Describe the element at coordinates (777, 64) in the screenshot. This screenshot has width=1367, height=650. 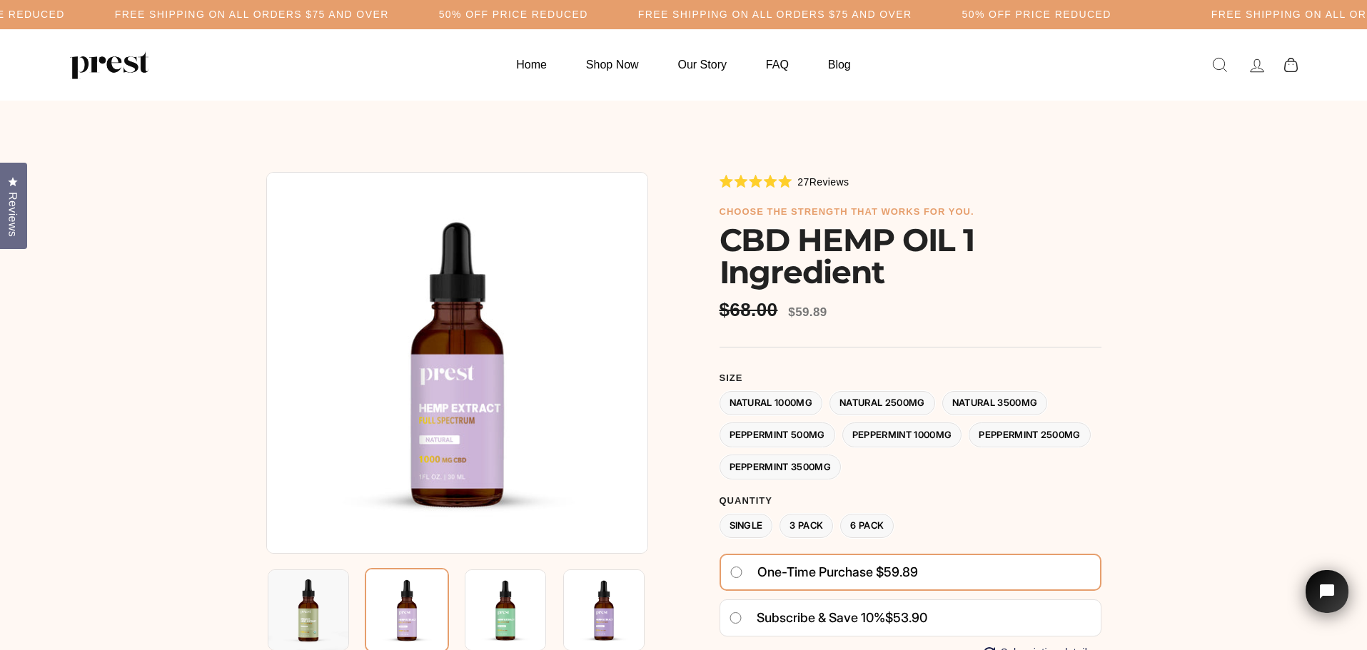
I see `a: FAQ` at that location.